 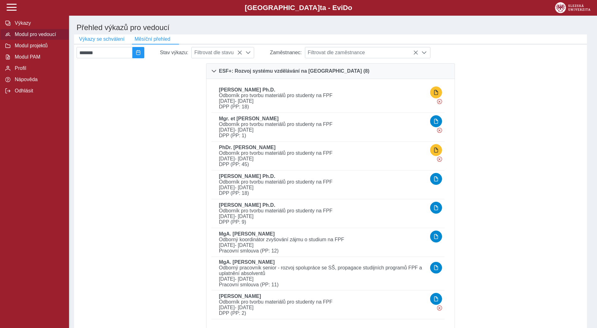 I want to click on span: Profil, so click(x=38, y=68).